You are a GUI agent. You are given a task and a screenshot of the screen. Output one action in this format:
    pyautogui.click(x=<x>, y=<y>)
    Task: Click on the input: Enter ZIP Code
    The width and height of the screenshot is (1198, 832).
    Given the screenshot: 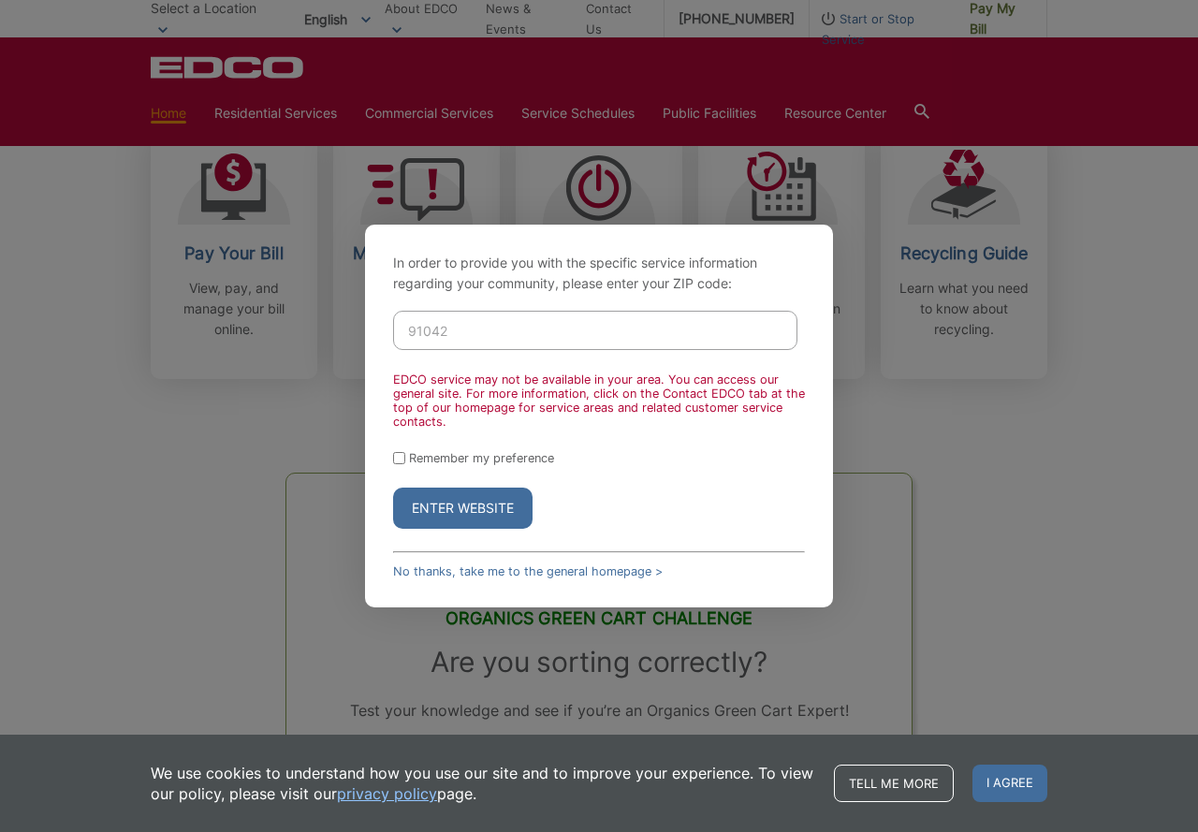 What is the action you would take?
    pyautogui.click(x=595, y=330)
    